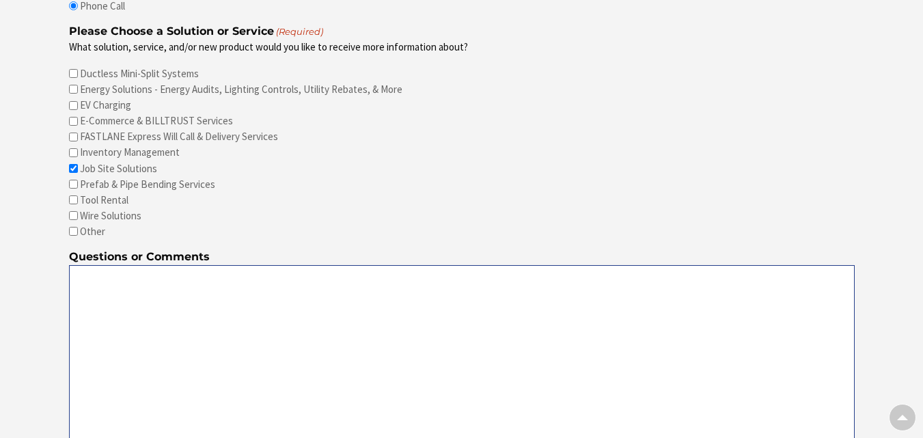 The width and height of the screenshot is (923, 438). I want to click on label: Prefab & Pipe Bending Services, so click(148, 184).